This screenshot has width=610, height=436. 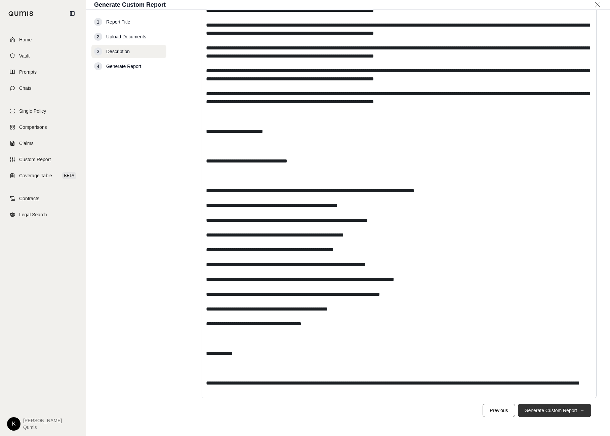 What do you see at coordinates (29, 198) in the screenshot?
I see `span: Contracts` at bounding box center [29, 198].